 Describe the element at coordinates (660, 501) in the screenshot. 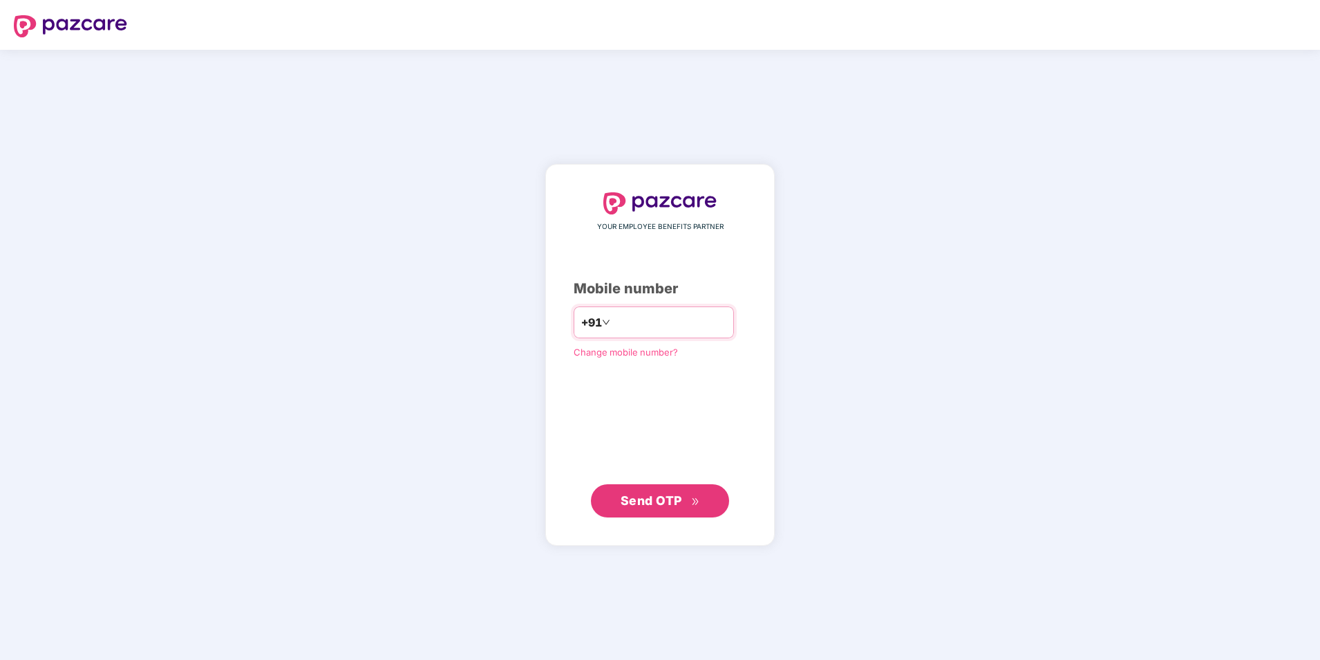

I see `button: Send OTPdouble-right` at that location.